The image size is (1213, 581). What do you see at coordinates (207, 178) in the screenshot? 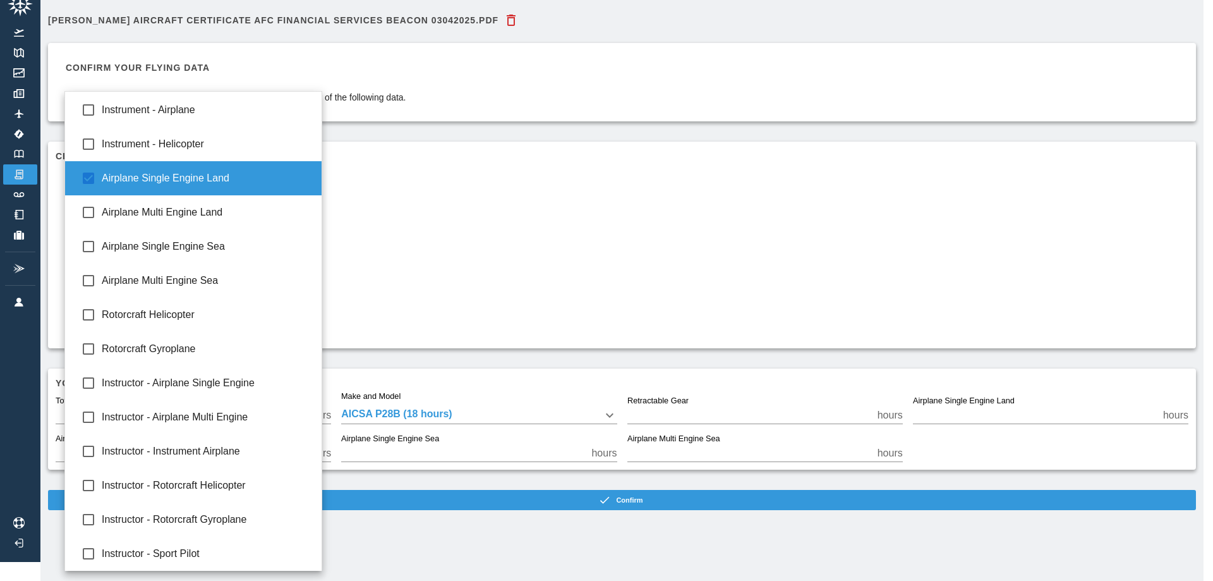
I see `span: Airplane Single Engine Land` at bounding box center [207, 178].